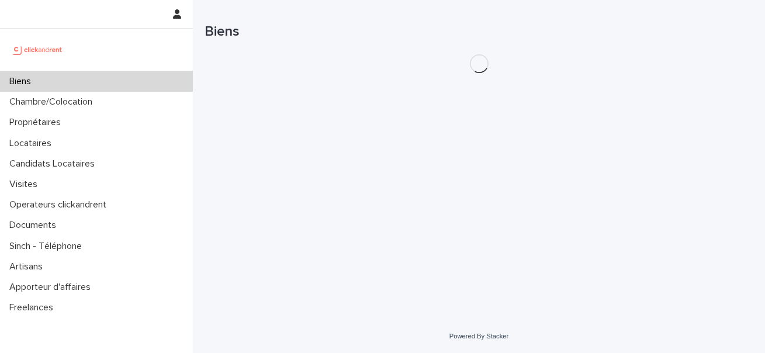 This screenshot has height=353, width=765. Describe the element at coordinates (35, 225) in the screenshot. I see `p: Documents` at that location.